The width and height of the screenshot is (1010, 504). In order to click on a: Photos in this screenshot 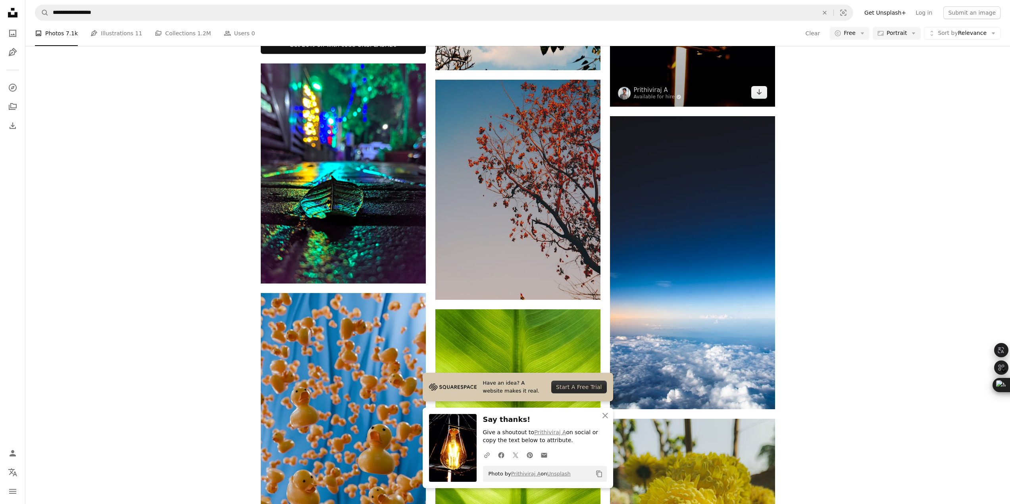, I will do `click(13, 33)`.